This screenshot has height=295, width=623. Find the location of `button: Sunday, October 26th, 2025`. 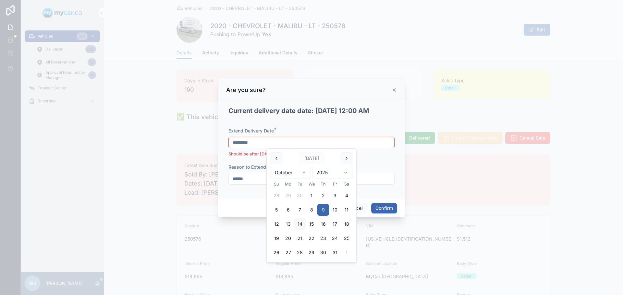

button: Sunday, October 26th, 2025 is located at coordinates (276, 253).